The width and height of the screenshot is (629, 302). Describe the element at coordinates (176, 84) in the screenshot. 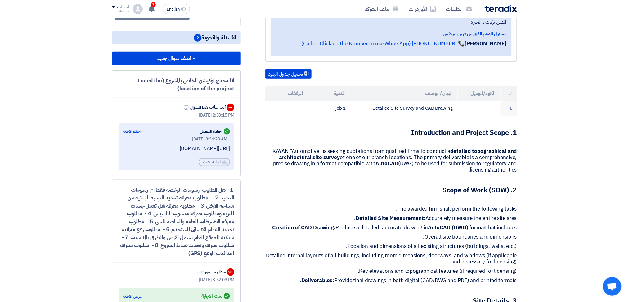

I see `div: انا محتاج لوكيشن الخاص بالمشروع (I need the location of the project)` at that location.